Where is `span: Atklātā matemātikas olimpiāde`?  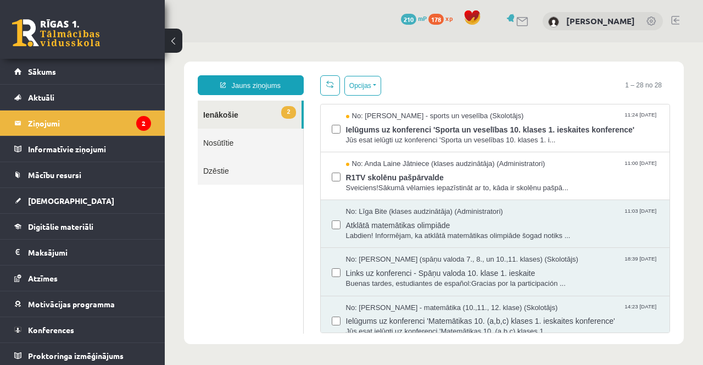
span: Atklātā matemātikas olimpiāde is located at coordinates (338, 181).